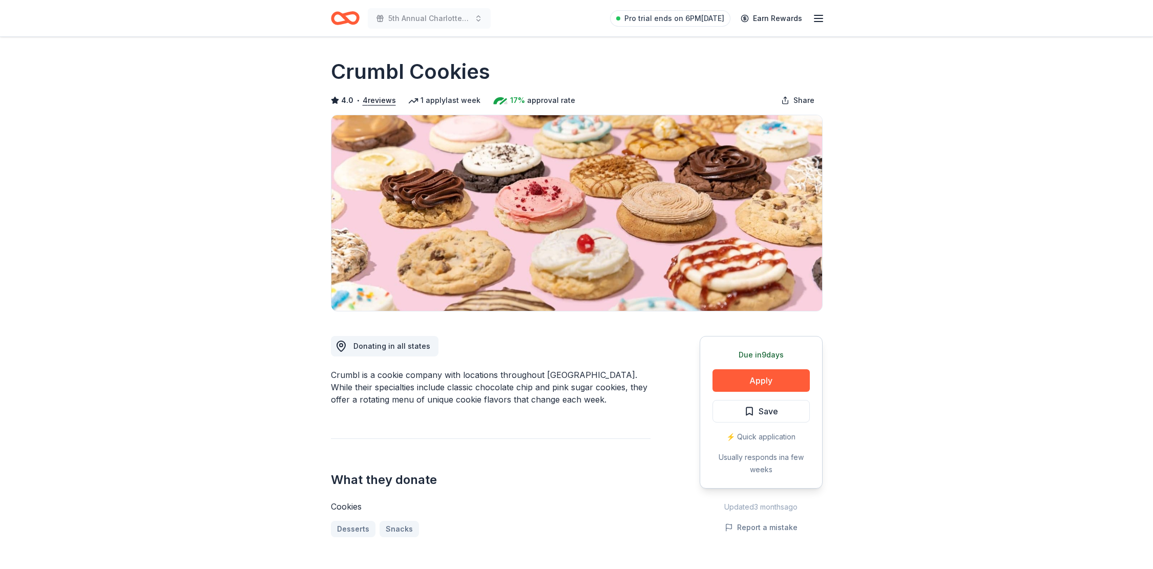 The height and width of the screenshot is (569, 1153). Describe the element at coordinates (353, 529) in the screenshot. I see `a: Desserts` at that location.